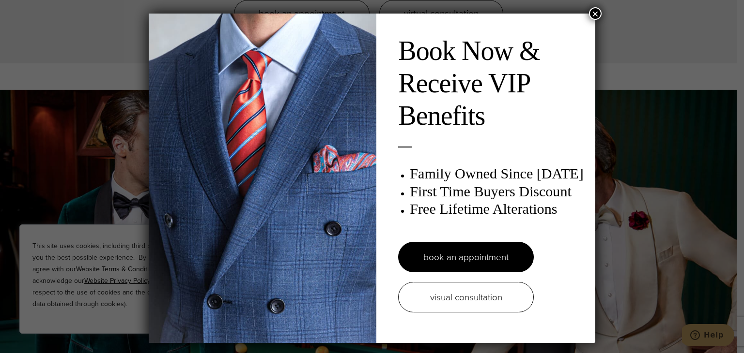 Image resolution: width=744 pixels, height=353 pixels. What do you see at coordinates (466, 257) in the screenshot?
I see `a: book an appointment` at bounding box center [466, 257].